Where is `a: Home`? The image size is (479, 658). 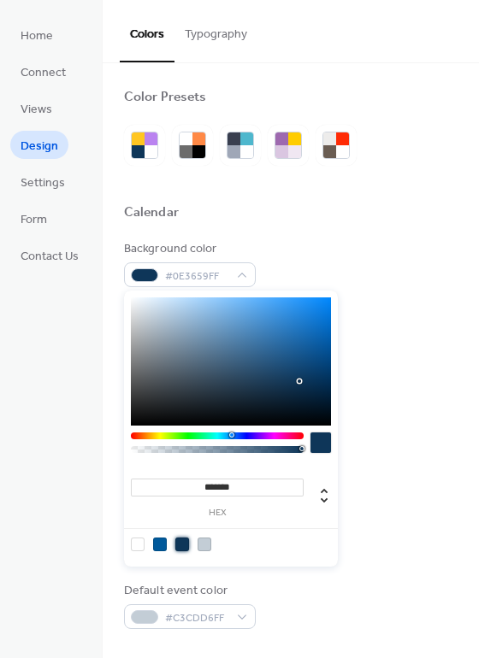
a: Home is located at coordinates (37, 34).